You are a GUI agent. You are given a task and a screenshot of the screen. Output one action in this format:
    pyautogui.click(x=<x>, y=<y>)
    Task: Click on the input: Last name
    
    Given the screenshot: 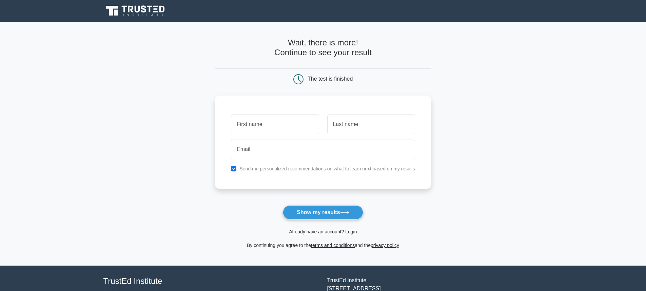 What is the action you would take?
    pyautogui.click(x=371, y=124)
    